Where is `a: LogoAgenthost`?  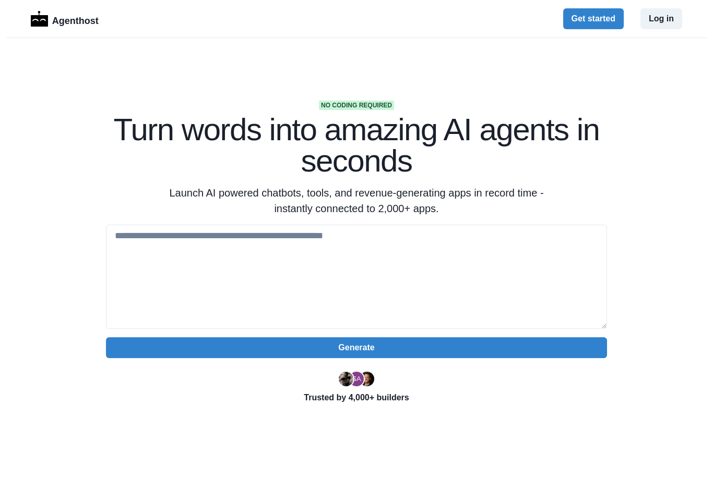
a: LogoAgenthost is located at coordinates (65, 19).